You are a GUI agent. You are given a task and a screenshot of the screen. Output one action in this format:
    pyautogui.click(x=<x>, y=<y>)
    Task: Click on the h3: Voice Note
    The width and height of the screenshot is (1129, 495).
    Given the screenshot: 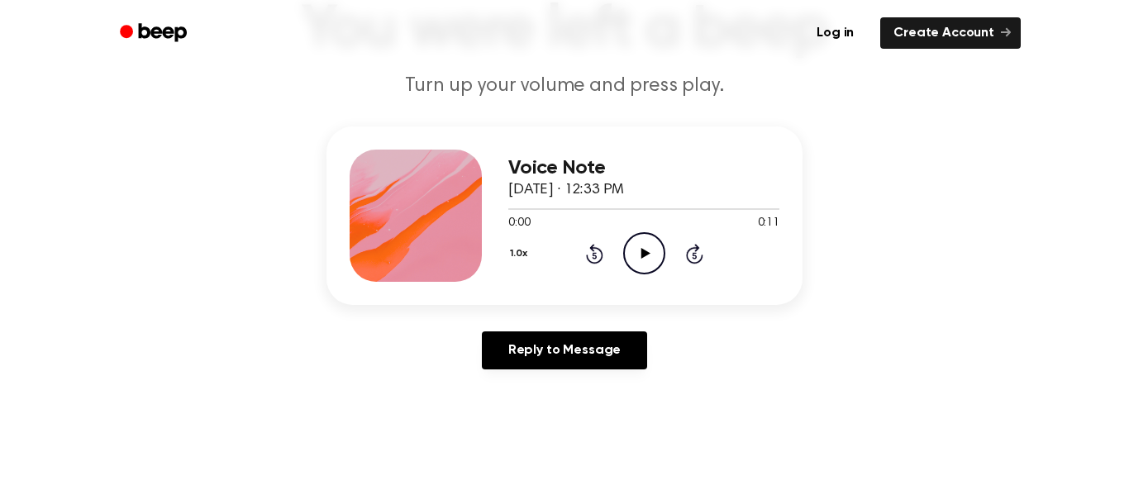 What is the action you would take?
    pyautogui.click(x=644, y=168)
    